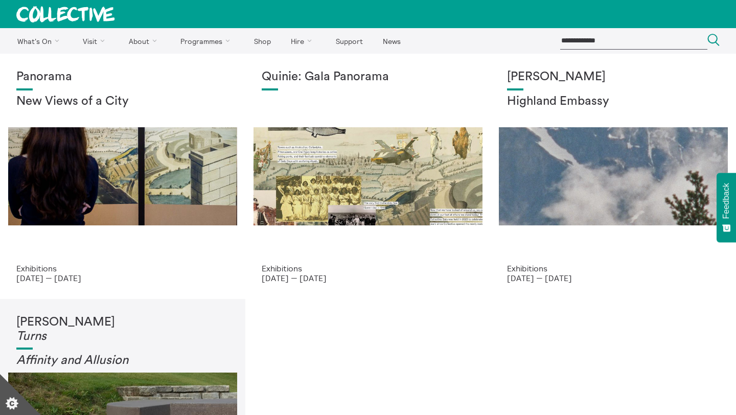 The height and width of the screenshot is (415, 736). What do you see at coordinates (368, 77) in the screenshot?
I see `h1: Quinie: Gala Panorama` at bounding box center [368, 77].